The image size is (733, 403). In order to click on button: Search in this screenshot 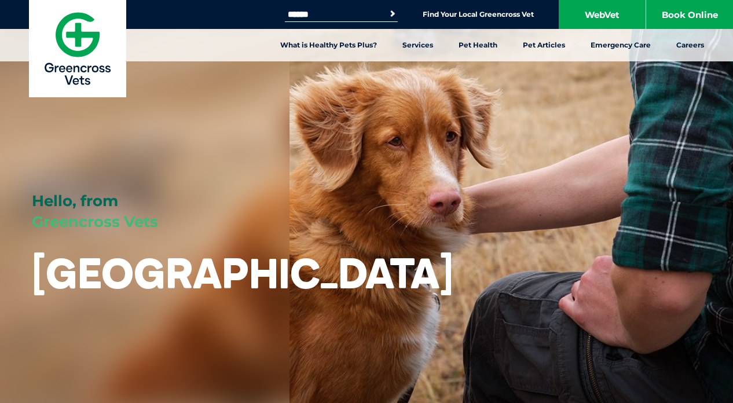, I will do `click(393, 14)`.